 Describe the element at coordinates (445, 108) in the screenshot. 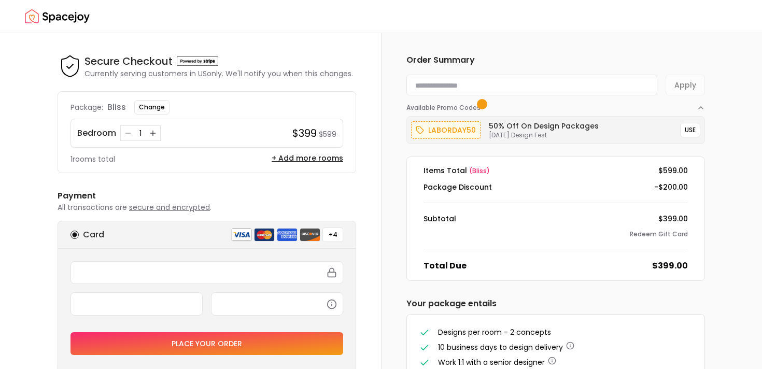

I see `span: Available Promo Codes` at that location.